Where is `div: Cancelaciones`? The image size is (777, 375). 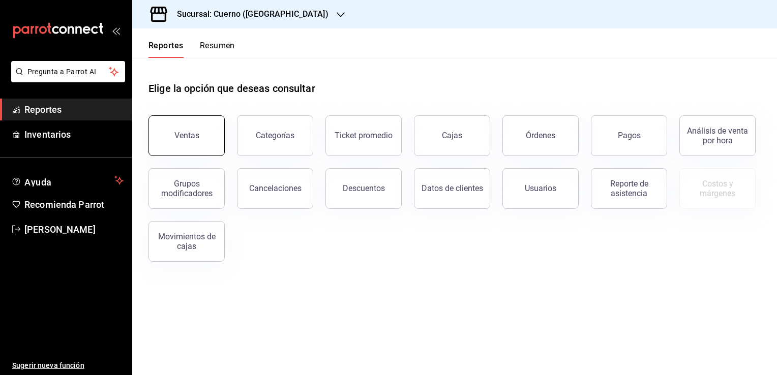 div: Cancelaciones is located at coordinates (275, 188).